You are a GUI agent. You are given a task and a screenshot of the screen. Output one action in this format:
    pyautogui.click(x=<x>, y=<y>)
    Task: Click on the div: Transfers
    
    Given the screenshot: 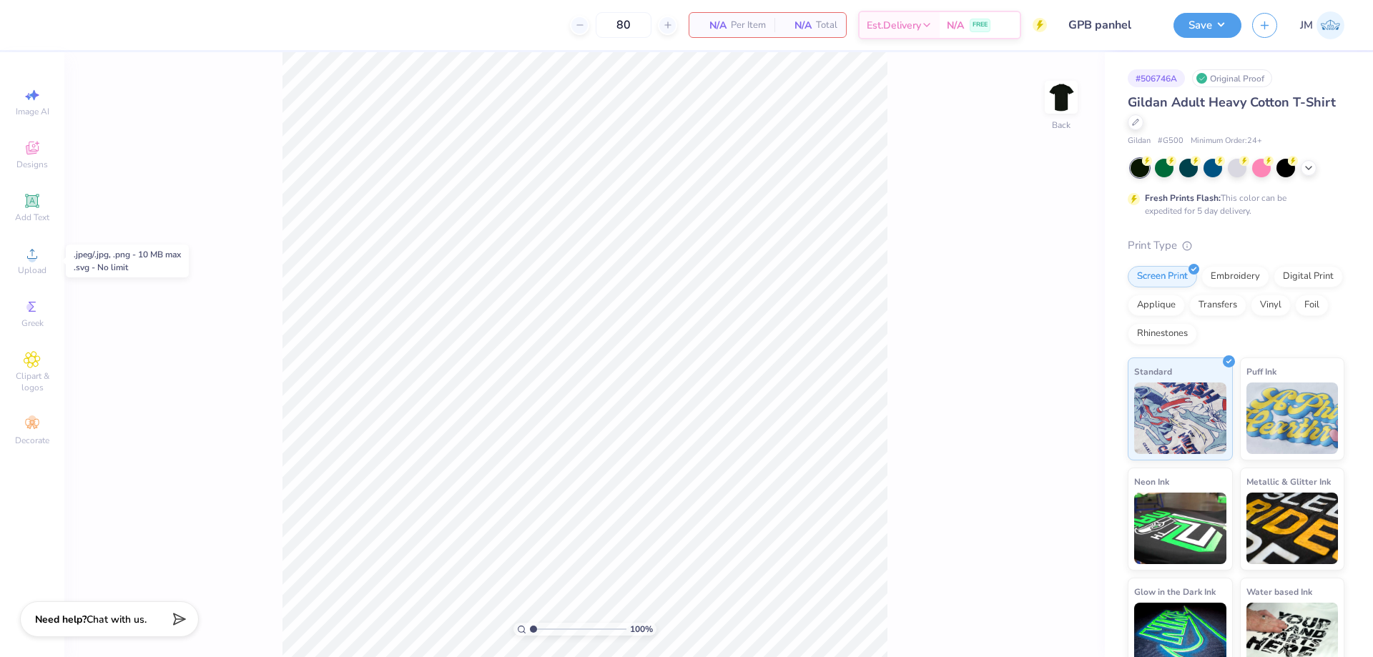 What is the action you would take?
    pyautogui.click(x=1217, y=305)
    